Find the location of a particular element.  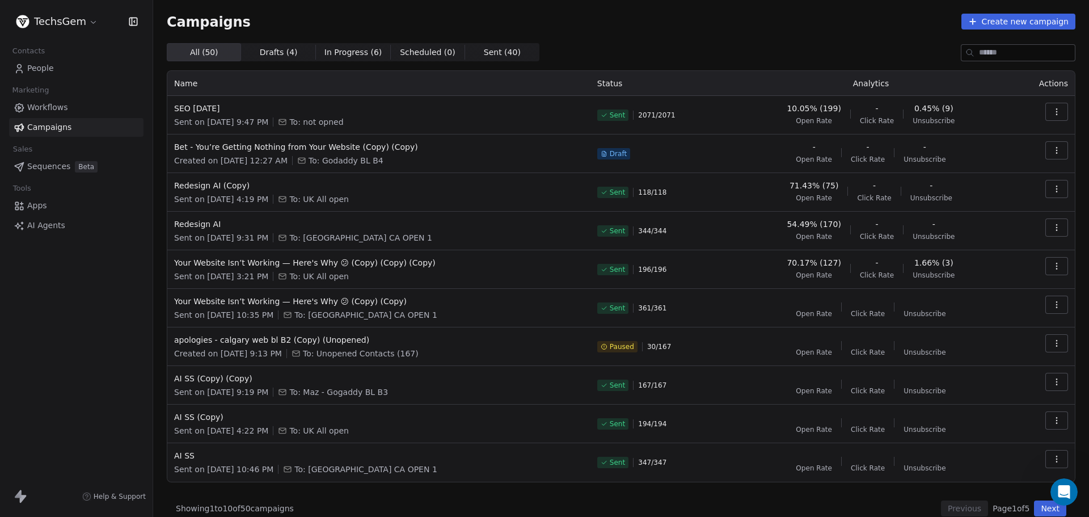

span: AI SS (Copy) (Copy) is located at coordinates (379, 378).